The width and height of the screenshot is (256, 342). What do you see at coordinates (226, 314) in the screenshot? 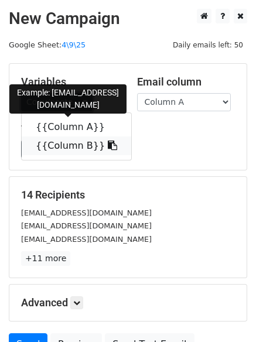
I see `div: Chat Widget` at bounding box center [226, 314].